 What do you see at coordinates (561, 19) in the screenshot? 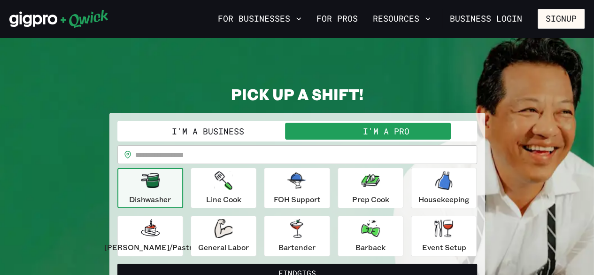
I see `button: Signup` at bounding box center [561, 19].